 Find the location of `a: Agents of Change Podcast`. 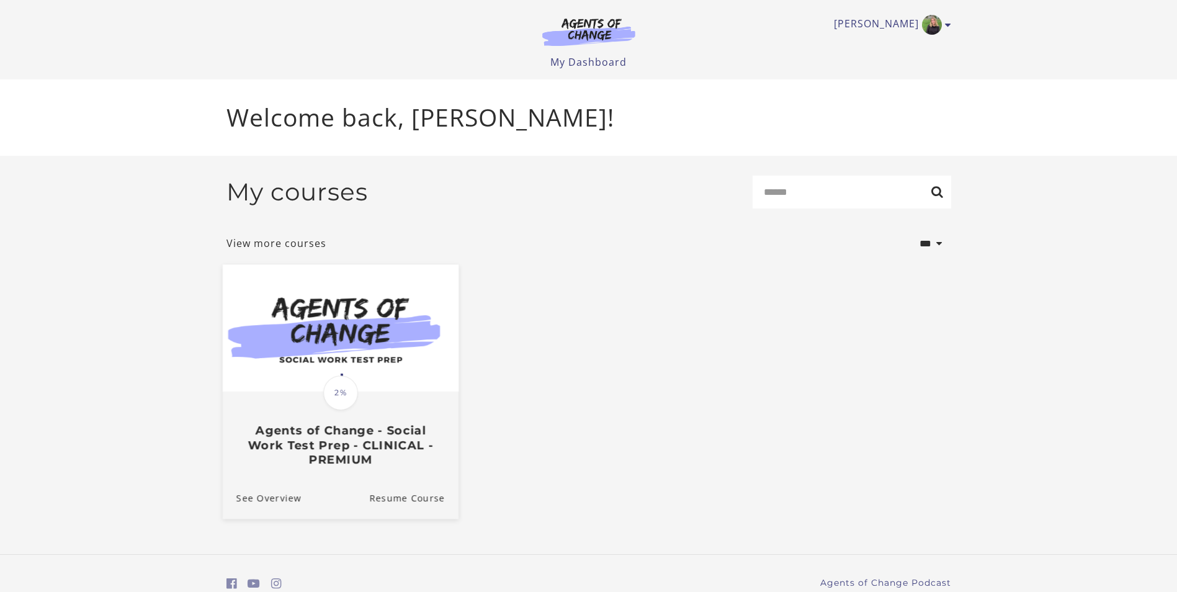

a: Agents of Change Podcast is located at coordinates (886, 583).